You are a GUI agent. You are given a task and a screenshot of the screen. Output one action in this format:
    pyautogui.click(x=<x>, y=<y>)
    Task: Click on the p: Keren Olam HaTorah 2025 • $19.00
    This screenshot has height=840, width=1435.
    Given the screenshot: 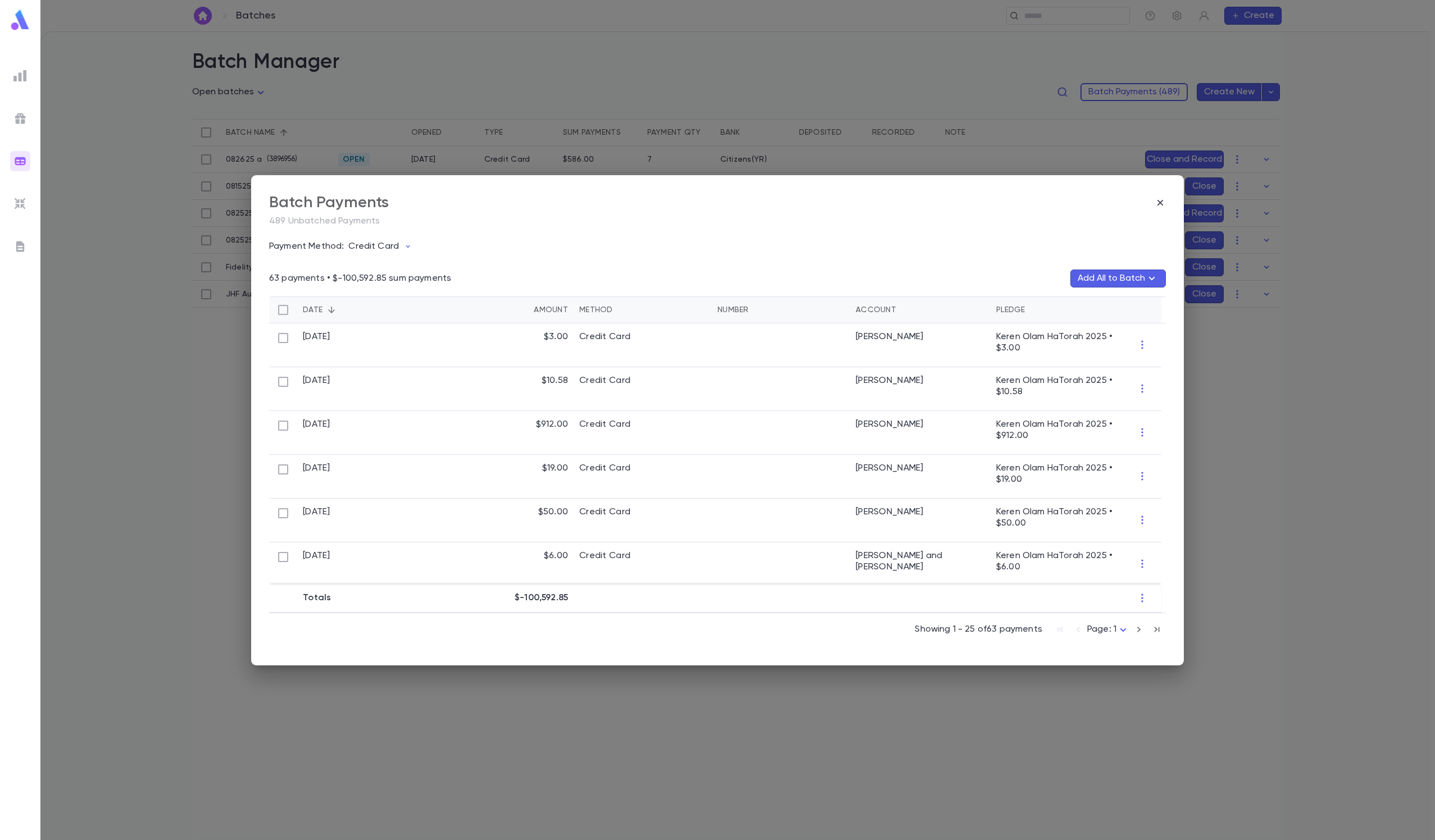 What is the action you would take?
    pyautogui.click(x=1061, y=474)
    